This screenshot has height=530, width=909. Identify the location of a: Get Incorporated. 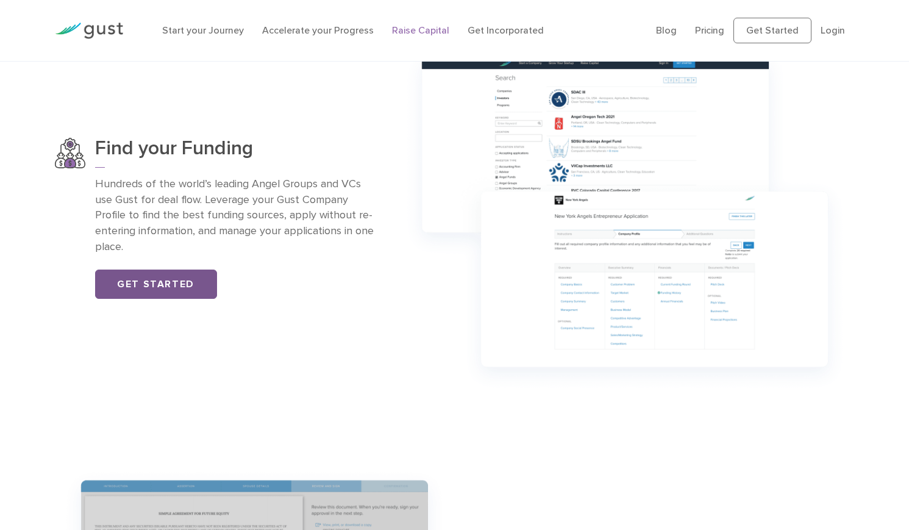
(505, 30).